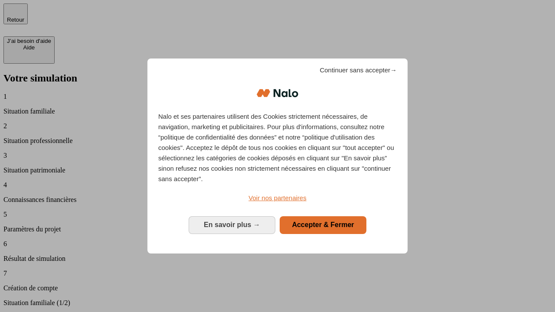  Describe the element at coordinates (232, 224) in the screenshot. I see `span: En savoir plus →` at that location.